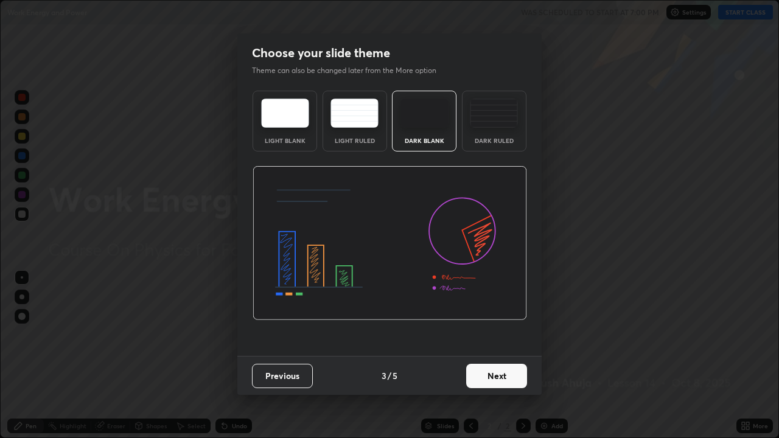  I want to click on img: darkRuledTheme.de295e13.svg, so click(493, 113).